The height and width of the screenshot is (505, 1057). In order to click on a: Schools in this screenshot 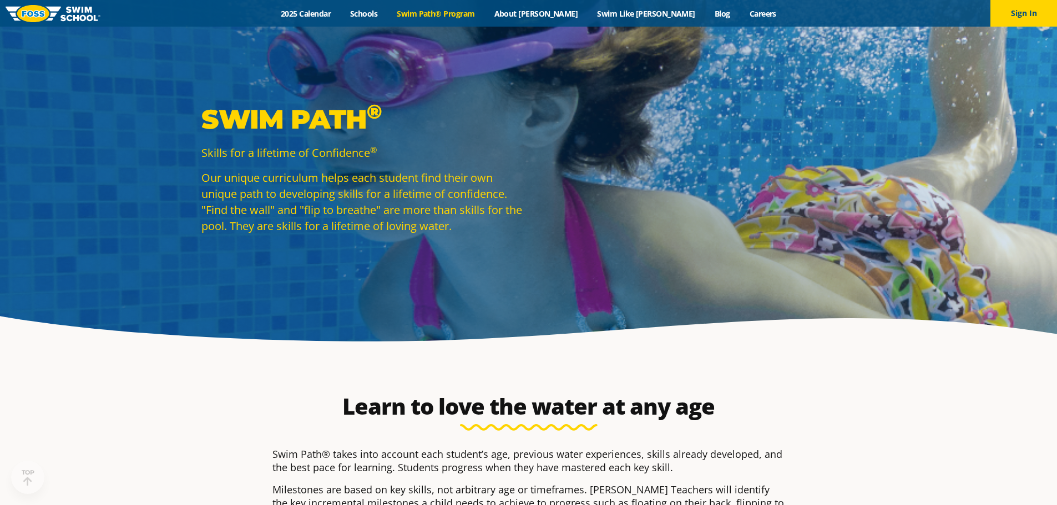, I will do `click(364, 13)`.